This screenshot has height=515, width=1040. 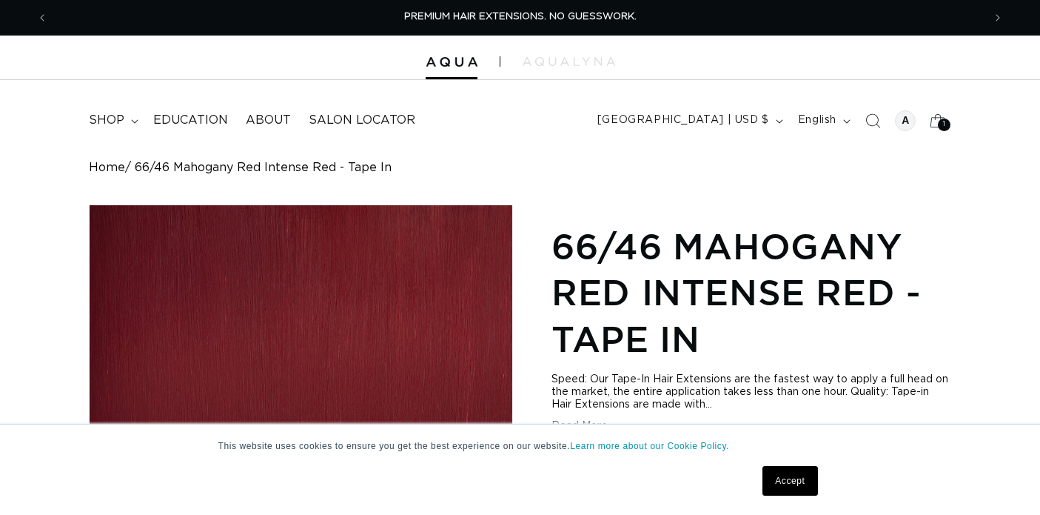 What do you see at coordinates (190, 120) in the screenshot?
I see `a: Education` at bounding box center [190, 120].